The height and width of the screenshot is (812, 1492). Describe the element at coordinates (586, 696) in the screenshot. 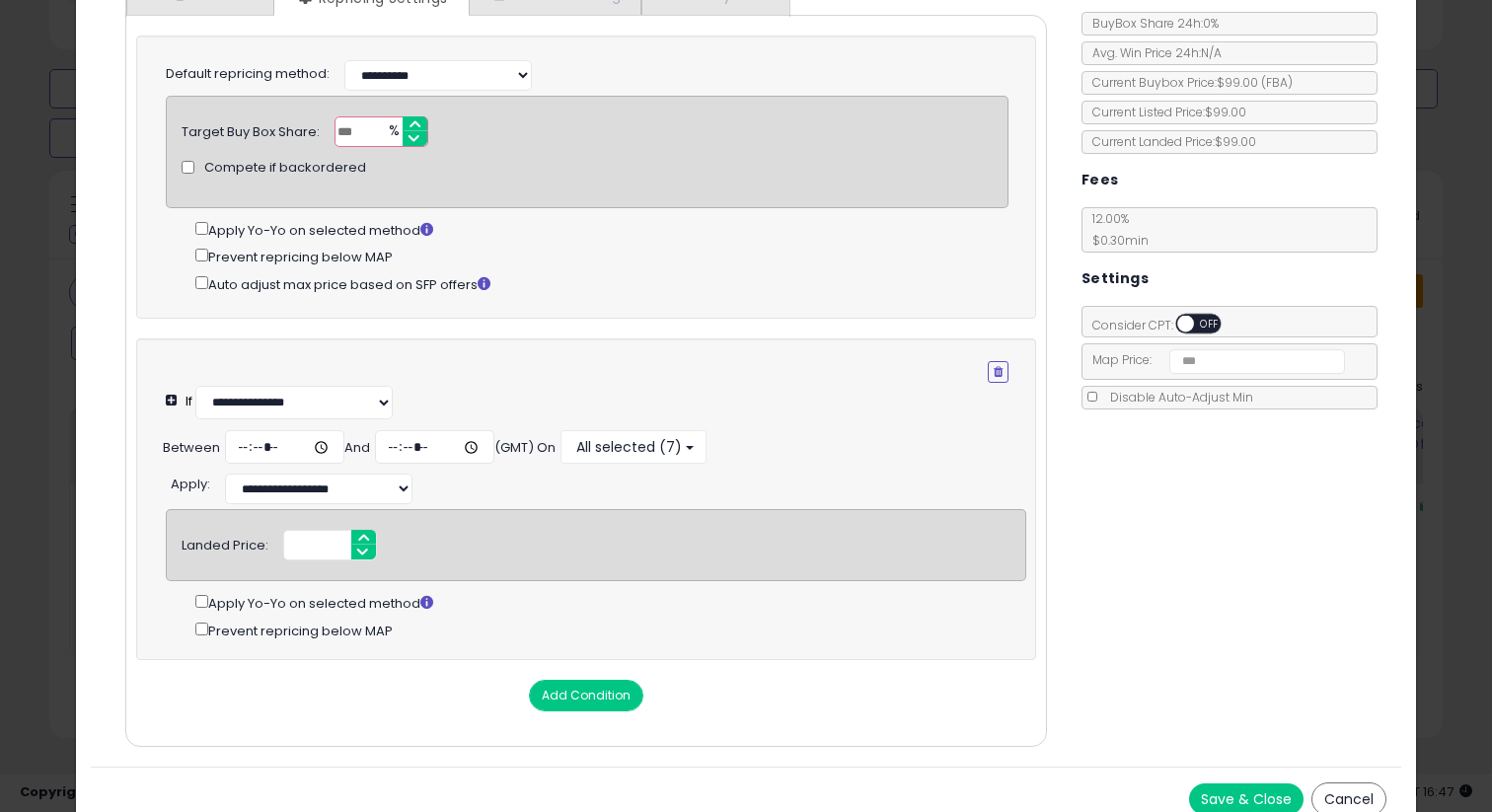

I see `button: Add Condition` at that location.